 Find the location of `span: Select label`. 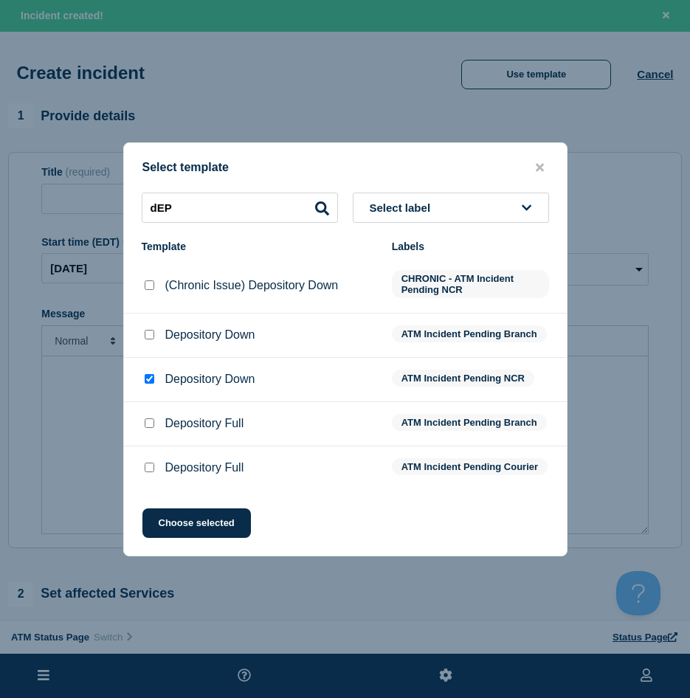

span: Select label is located at coordinates (403, 207).